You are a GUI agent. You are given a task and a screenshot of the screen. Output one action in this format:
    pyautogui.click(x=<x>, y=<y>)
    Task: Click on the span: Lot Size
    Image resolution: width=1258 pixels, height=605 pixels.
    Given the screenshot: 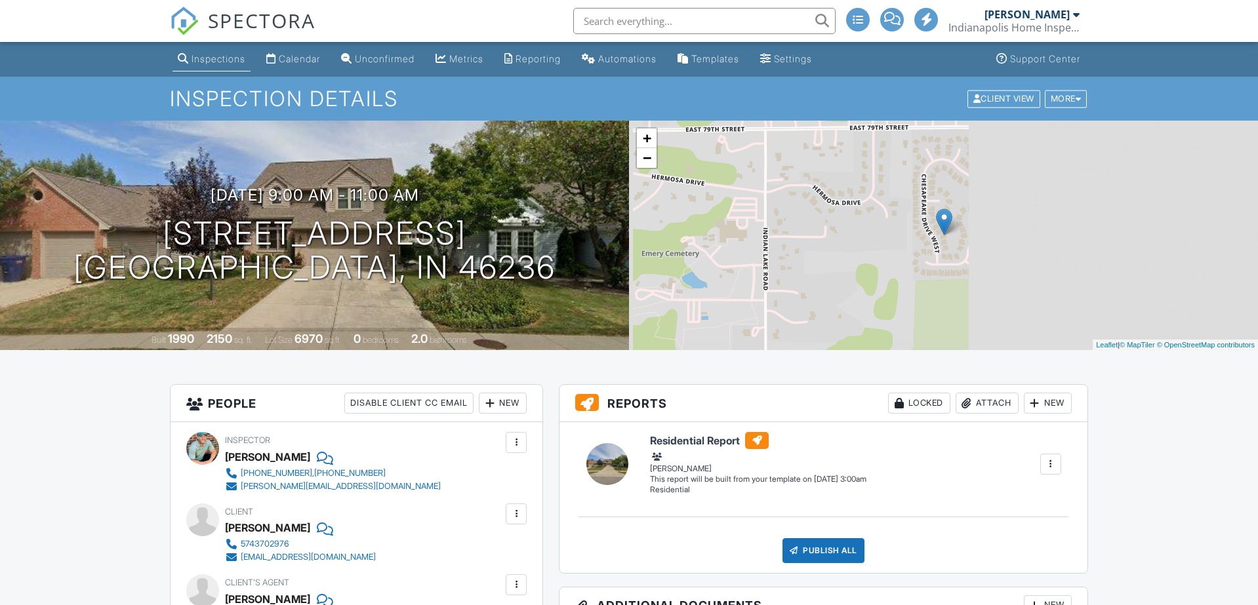 What is the action you would take?
    pyautogui.click(x=279, y=340)
    